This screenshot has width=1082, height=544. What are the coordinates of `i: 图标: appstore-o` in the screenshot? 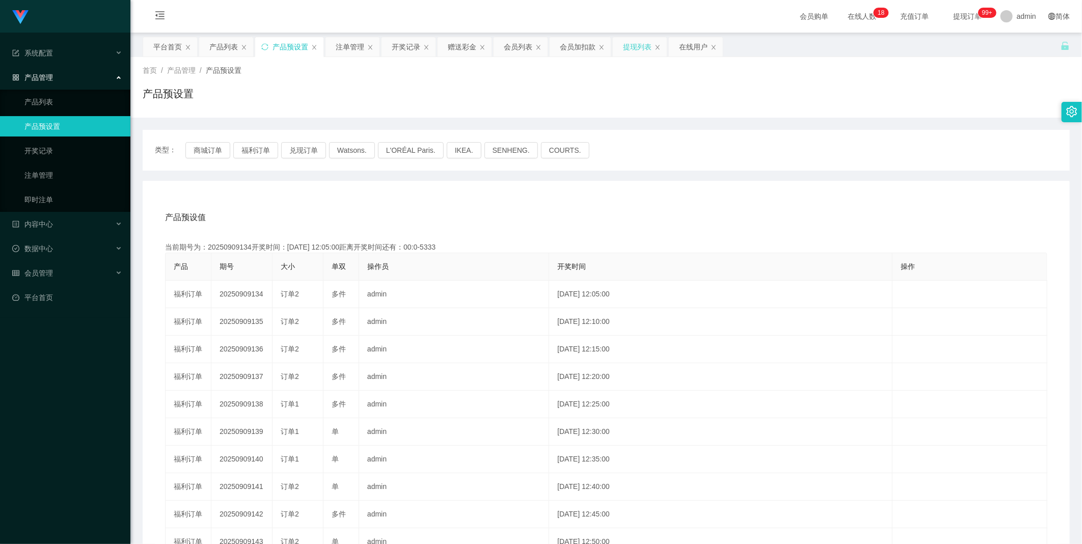 It's located at (16, 77).